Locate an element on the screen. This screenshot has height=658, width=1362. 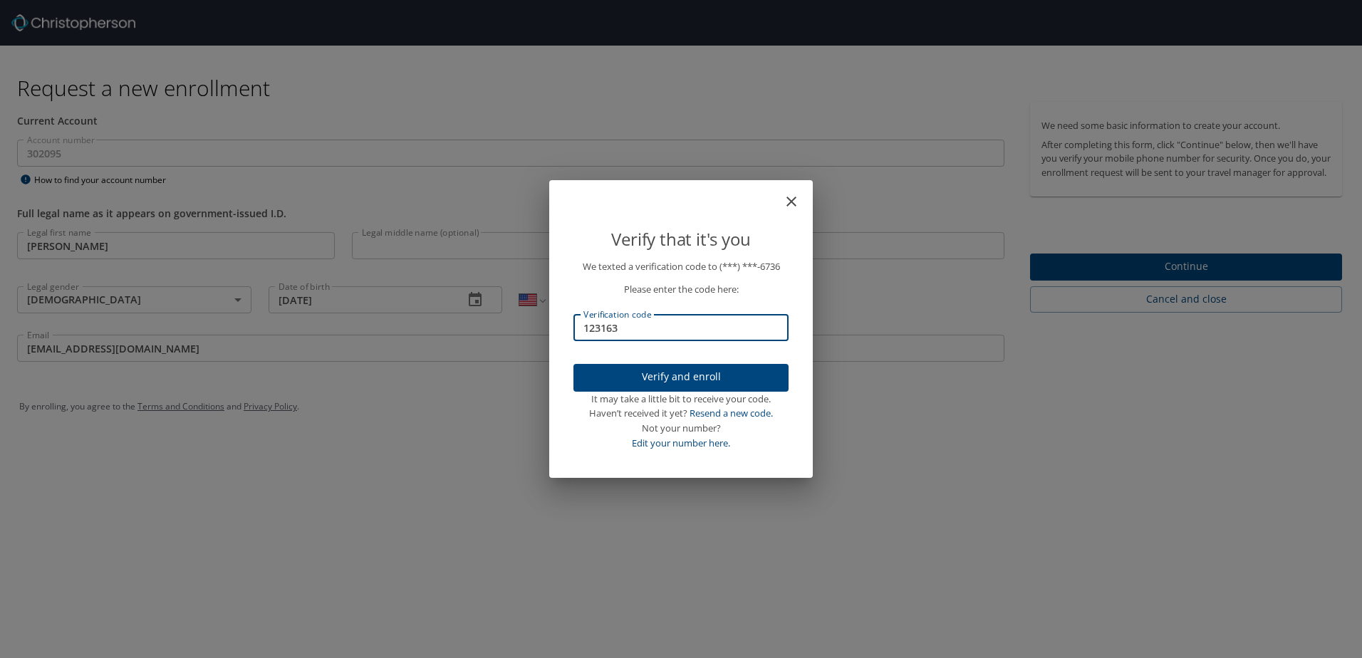
button: Verify and enroll is located at coordinates (681, 378).